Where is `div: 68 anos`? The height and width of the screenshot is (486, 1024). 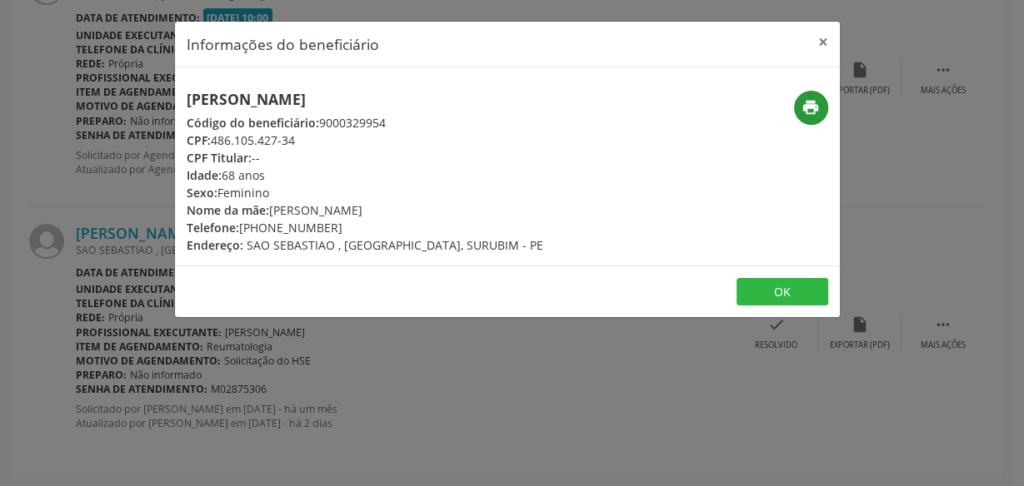
div: 68 anos is located at coordinates (365, 175).